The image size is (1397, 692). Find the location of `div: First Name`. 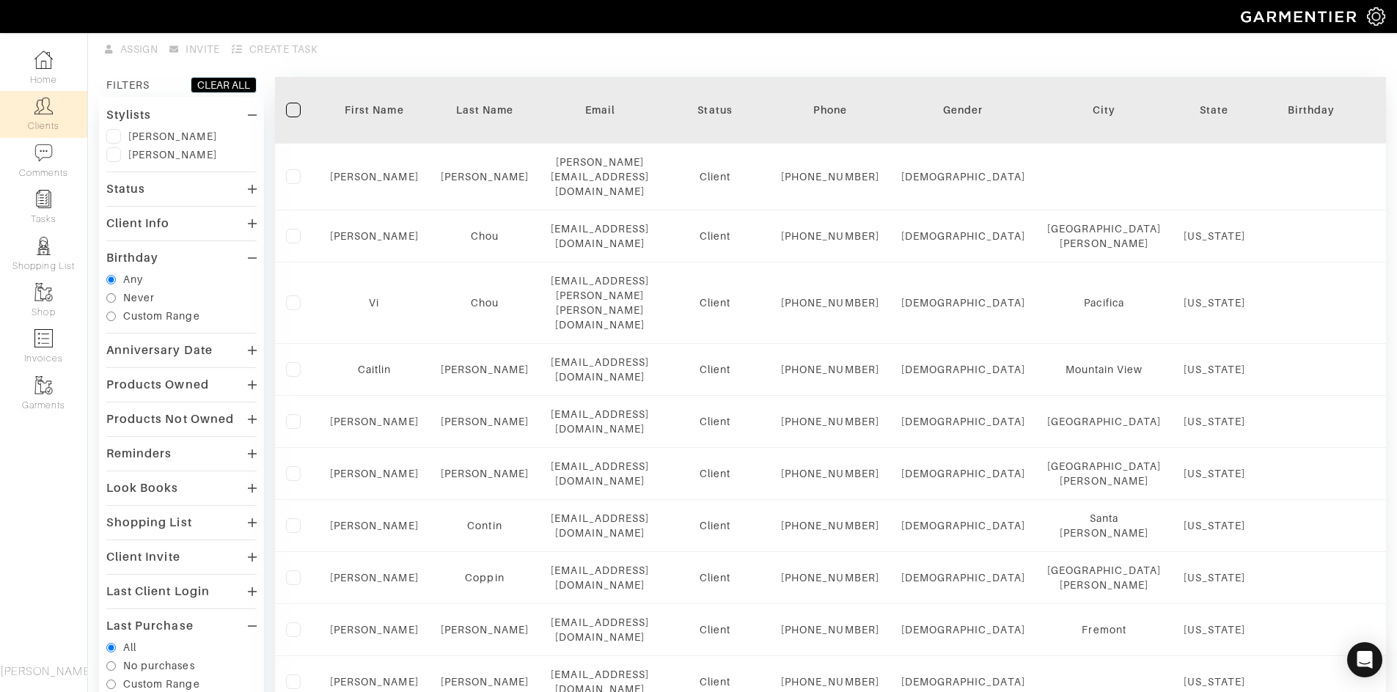

div: First Name is located at coordinates (374, 110).